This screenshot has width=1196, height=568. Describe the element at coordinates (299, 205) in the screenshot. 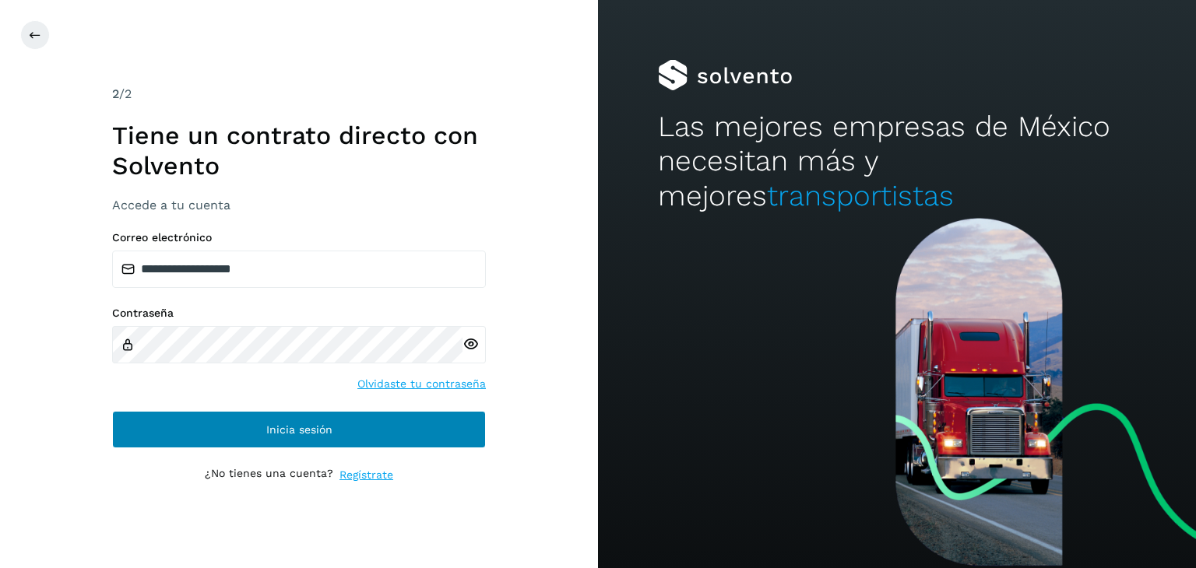

I see `h3: Accede a tu cuenta` at that location.